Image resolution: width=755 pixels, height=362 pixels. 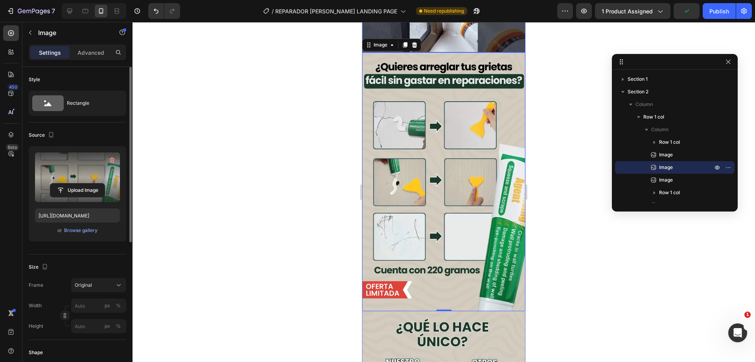 I want to click on div: Image, so click(x=18, y=23).